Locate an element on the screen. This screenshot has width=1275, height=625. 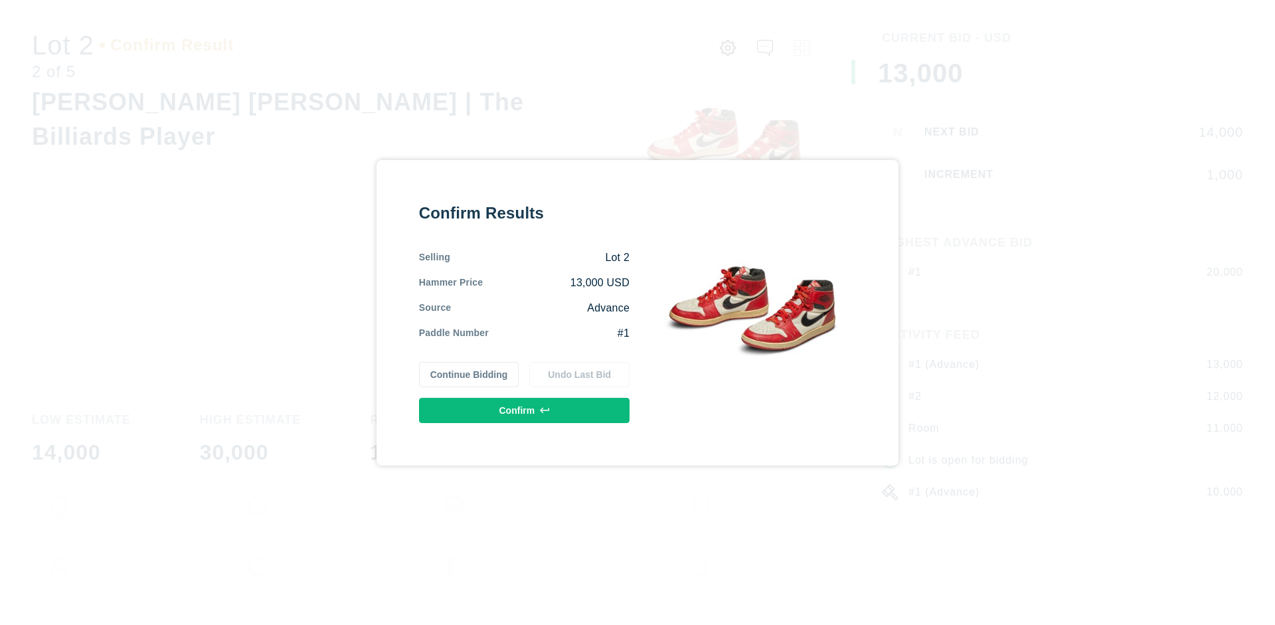
button: Continue Bidding is located at coordinates (469, 375).